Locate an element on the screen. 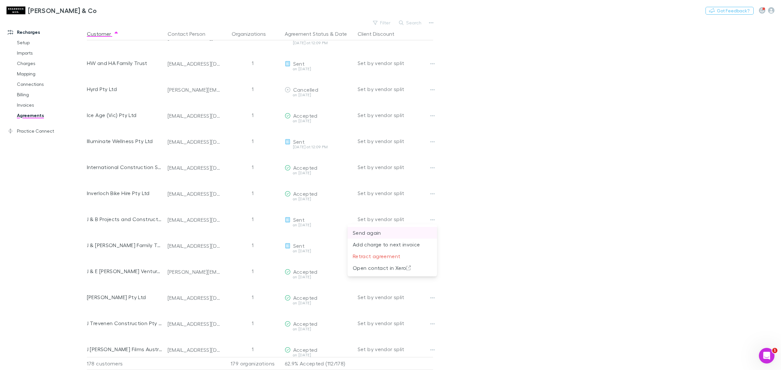  li: Send again is located at coordinates (392, 233).